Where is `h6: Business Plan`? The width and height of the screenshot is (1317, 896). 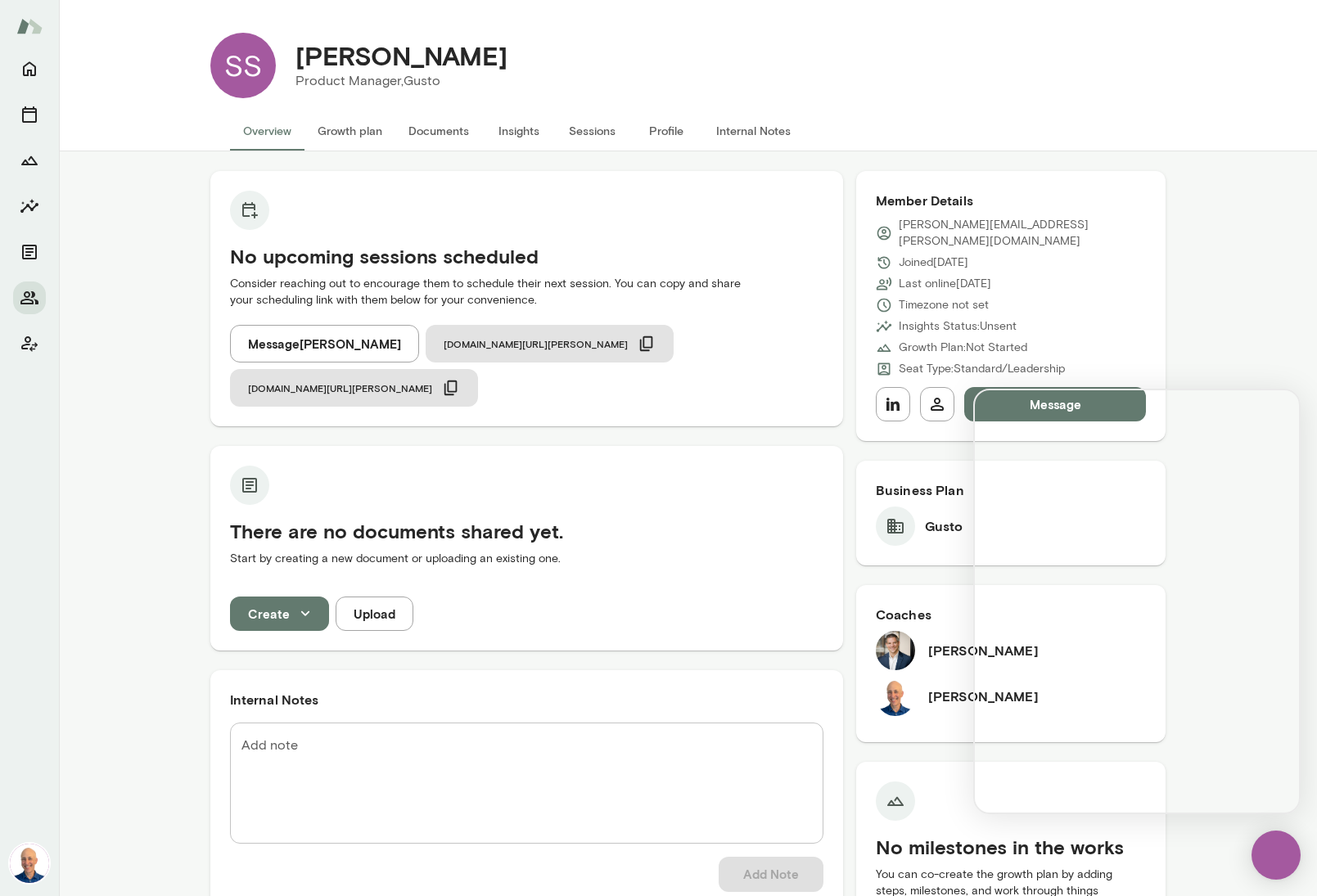
h6: Business Plan is located at coordinates (1011, 491).